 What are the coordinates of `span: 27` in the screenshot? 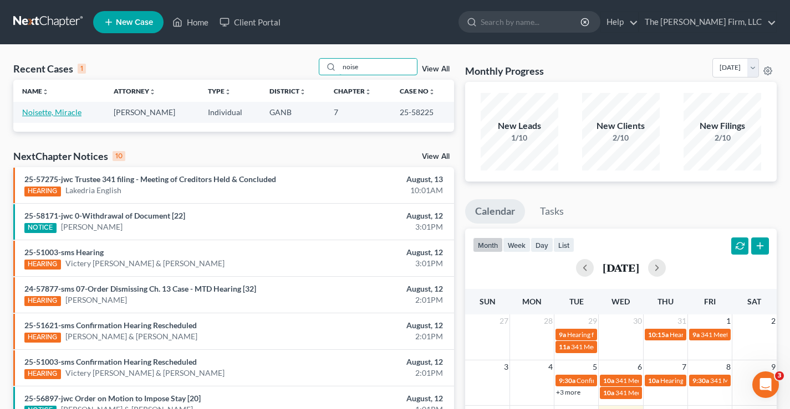 It's located at (504, 321).